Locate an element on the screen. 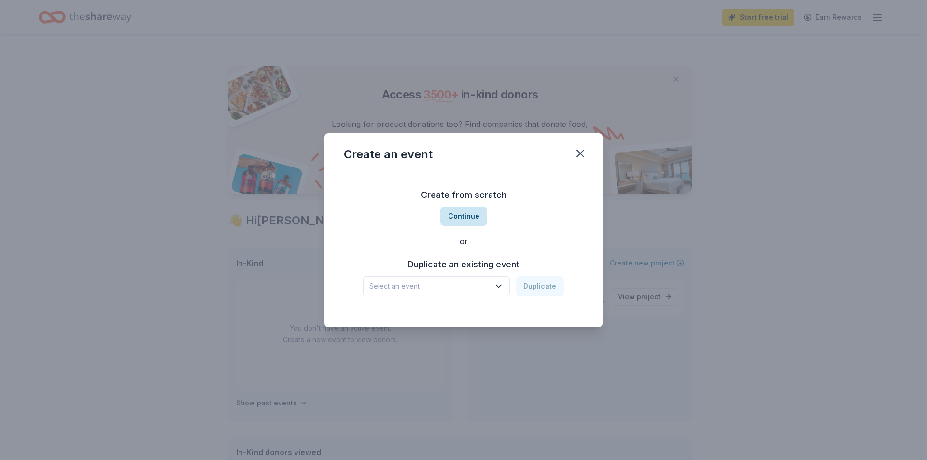  button: Continue is located at coordinates (464, 216).